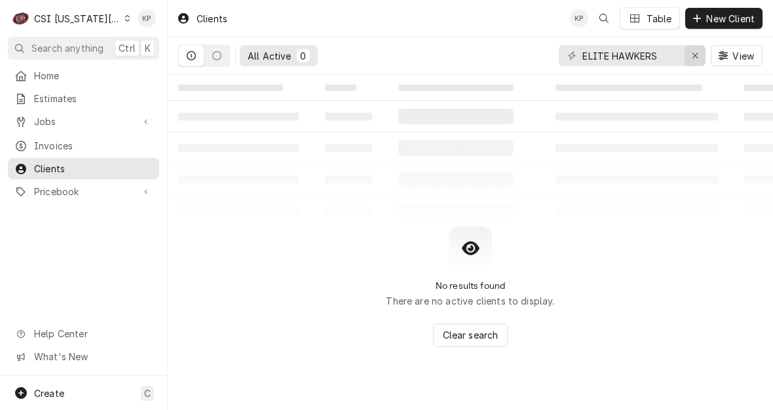 The image size is (773, 410). I want to click on button: Clear search, so click(470, 335).